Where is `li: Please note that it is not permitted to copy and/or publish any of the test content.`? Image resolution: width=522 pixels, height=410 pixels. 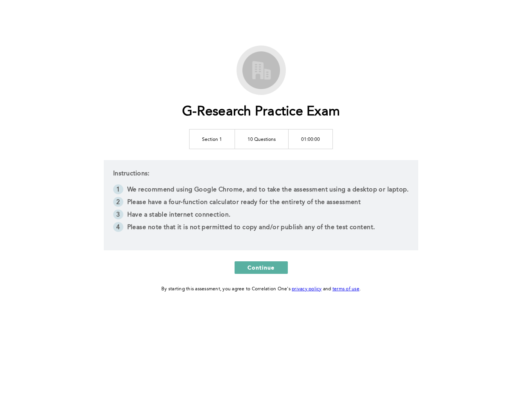 li: Please note that it is not permitted to copy and/or publish any of the test content. is located at coordinates (261, 228).